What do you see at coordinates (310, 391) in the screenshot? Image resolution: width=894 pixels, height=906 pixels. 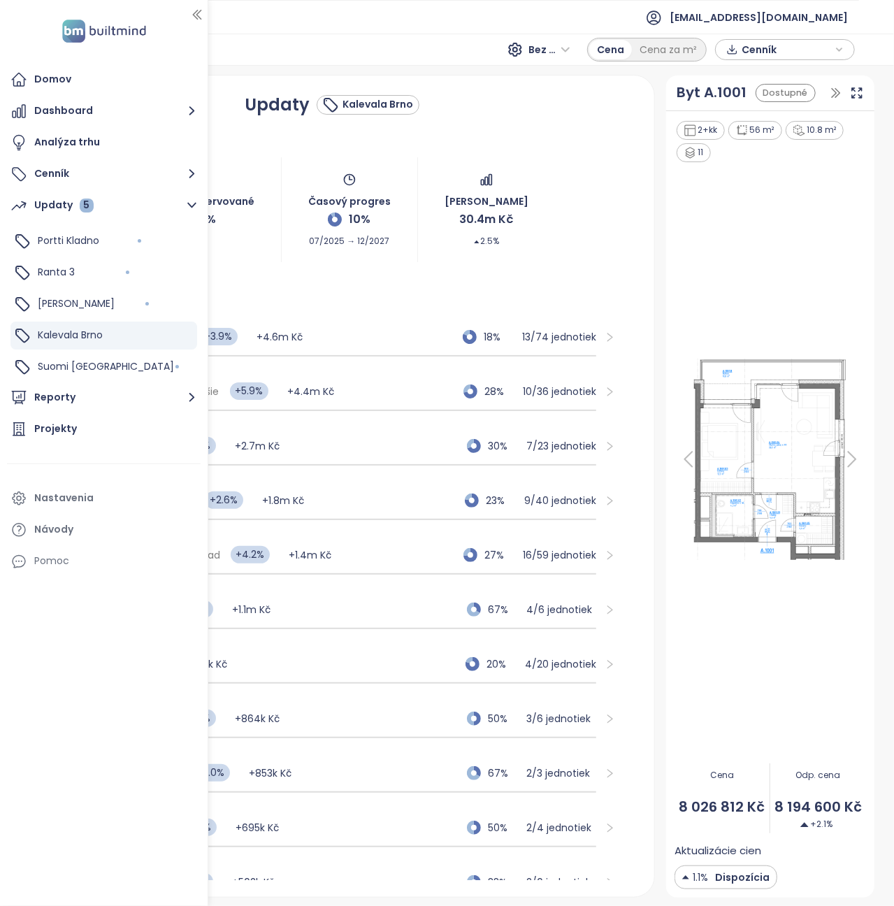 I see `span: +4.4m Kč` at bounding box center [310, 391].